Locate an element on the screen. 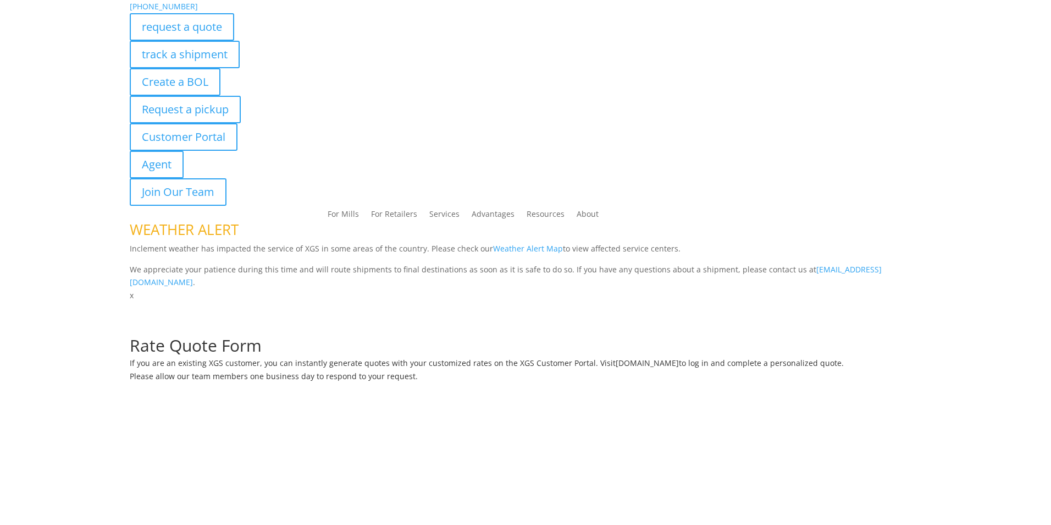 The image size is (1051, 525). a: Create a BOL is located at coordinates (175, 82).